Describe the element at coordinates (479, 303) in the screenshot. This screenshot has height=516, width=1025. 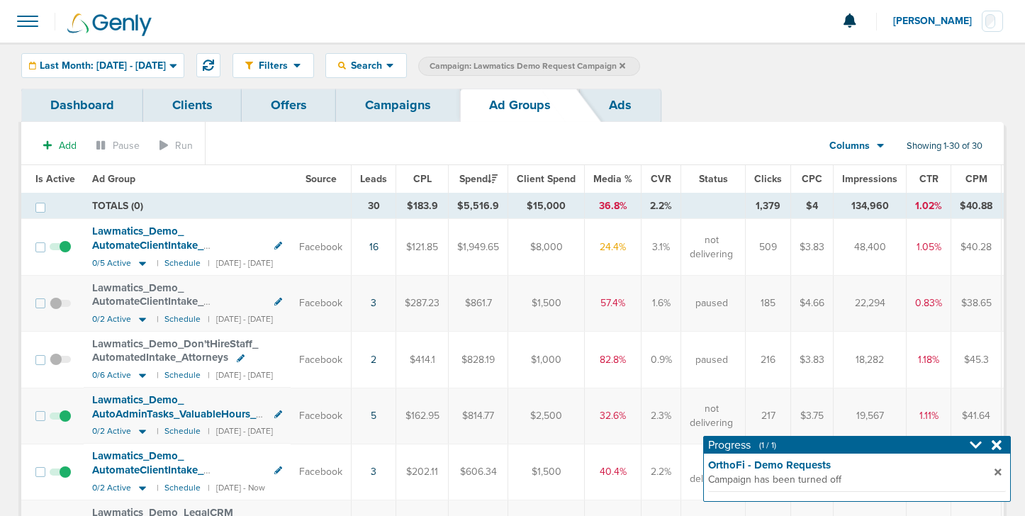
I see `td: $861.7` at that location.